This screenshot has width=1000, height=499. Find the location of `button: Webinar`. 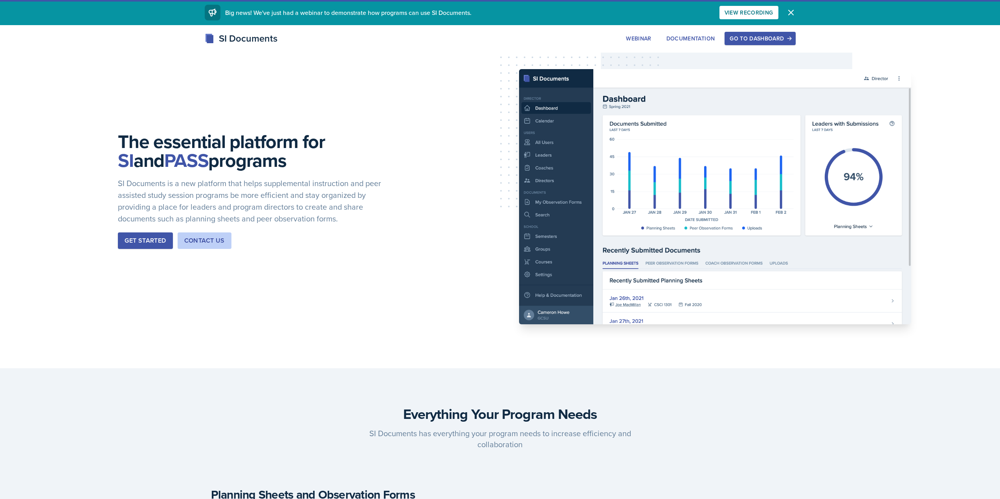

button: Webinar is located at coordinates (639, 39).